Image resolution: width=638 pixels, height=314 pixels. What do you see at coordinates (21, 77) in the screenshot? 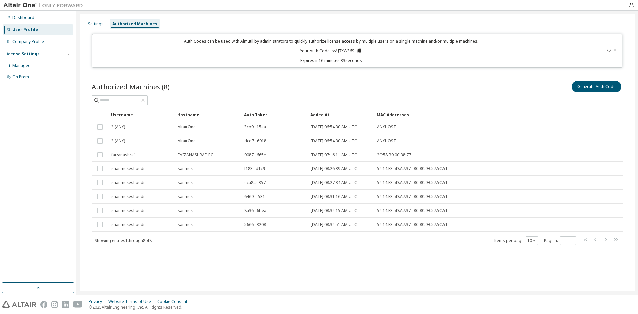
I see `div: On Prem` at bounding box center [21, 77].